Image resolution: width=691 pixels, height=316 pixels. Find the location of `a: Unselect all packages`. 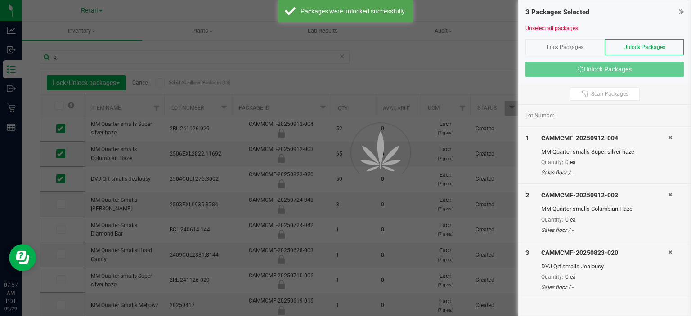

a: Unselect all packages is located at coordinates (551, 28).